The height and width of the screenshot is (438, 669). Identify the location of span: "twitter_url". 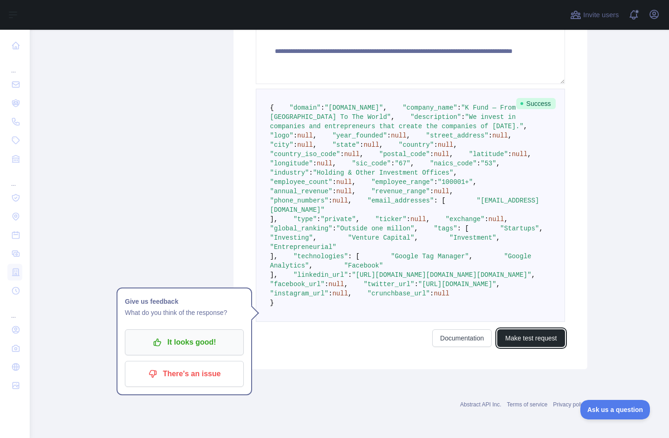
(389, 284).